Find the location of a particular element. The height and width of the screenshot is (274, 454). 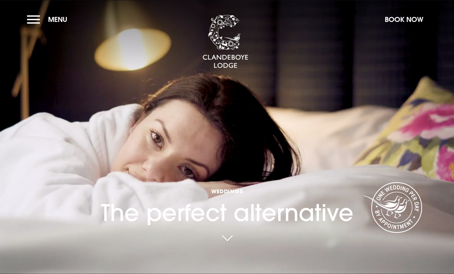

img: Clandeboye Lodge is located at coordinates (225, 42).